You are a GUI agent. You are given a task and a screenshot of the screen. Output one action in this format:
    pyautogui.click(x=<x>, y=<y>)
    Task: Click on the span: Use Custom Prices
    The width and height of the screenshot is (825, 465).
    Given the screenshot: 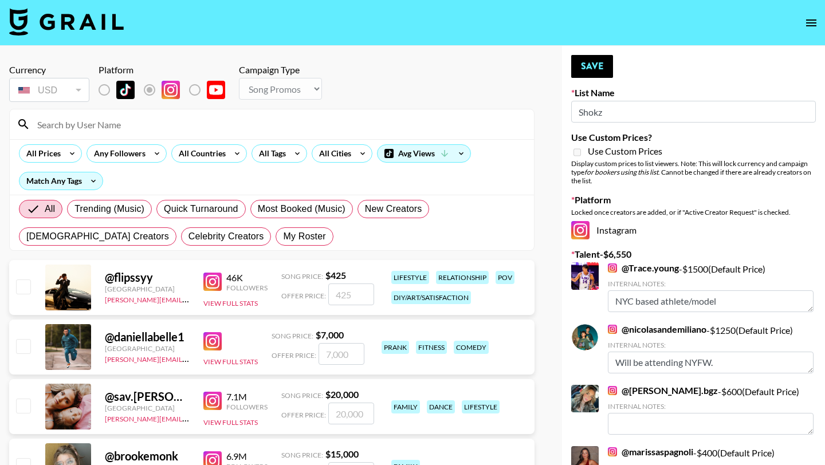 What is the action you would take?
    pyautogui.click(x=625, y=151)
    